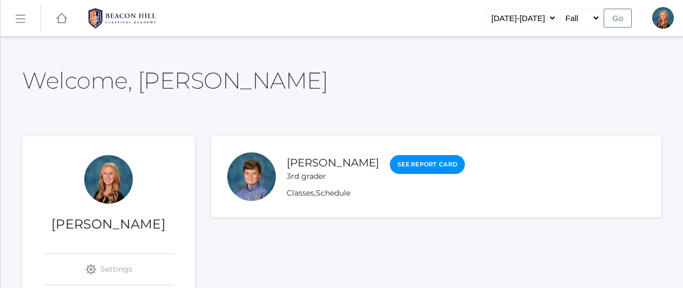 The image size is (683, 288). I want to click on div: 3rd grader, so click(333, 176).